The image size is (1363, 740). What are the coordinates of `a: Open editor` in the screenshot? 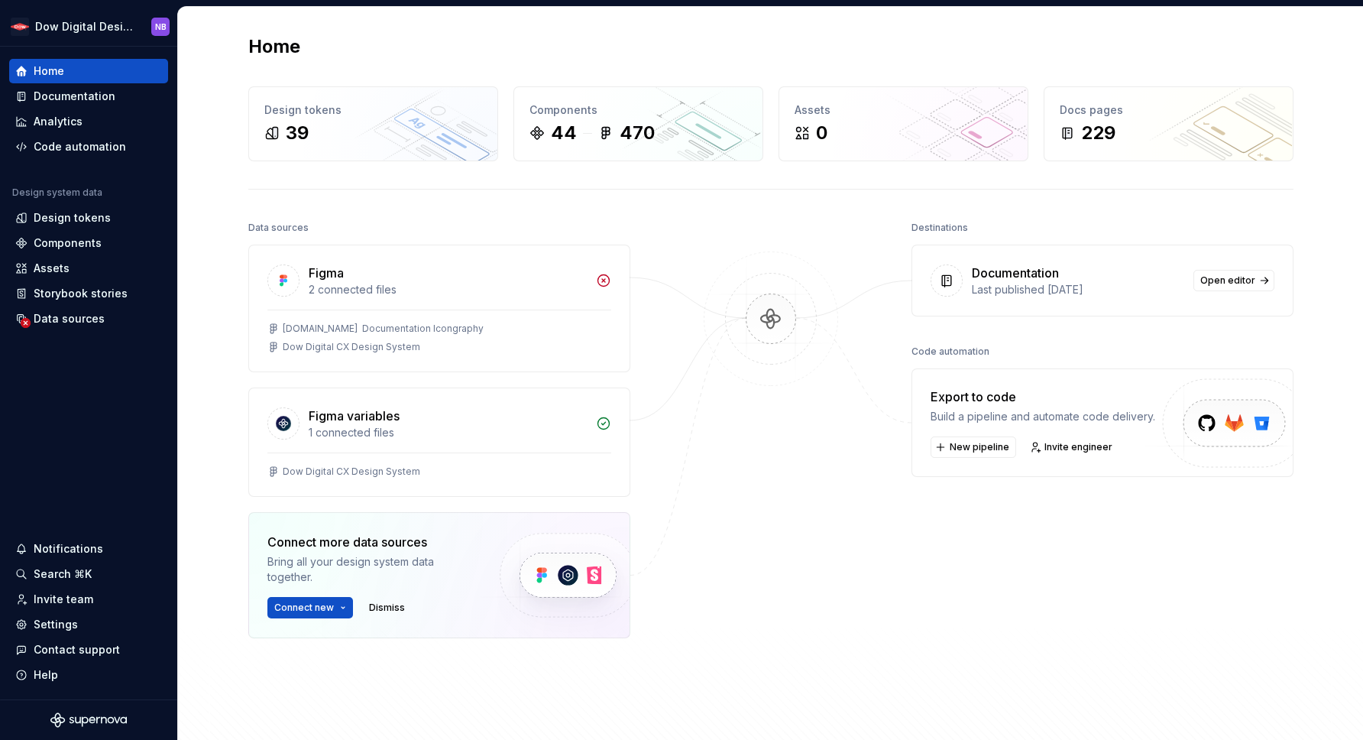 It's located at (1234, 280).